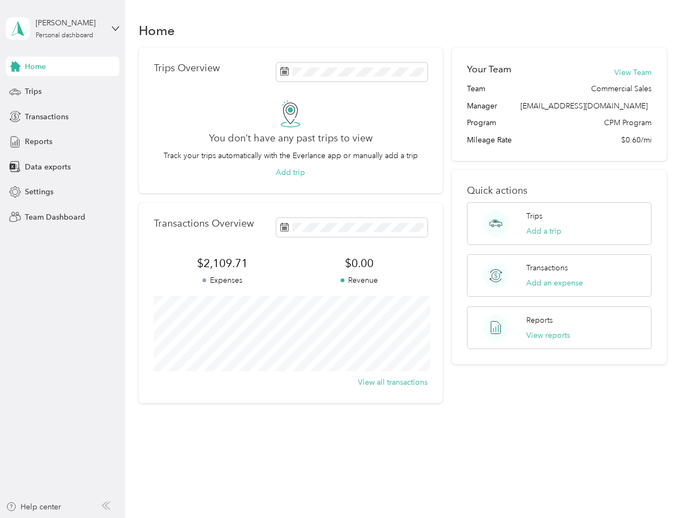 Image resolution: width=685 pixels, height=518 pixels. I want to click on span: Settings, so click(39, 192).